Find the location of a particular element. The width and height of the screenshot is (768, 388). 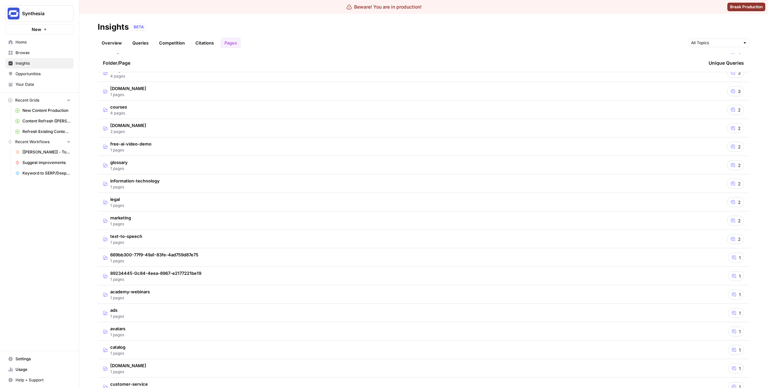

a: Queries is located at coordinates (140, 43).